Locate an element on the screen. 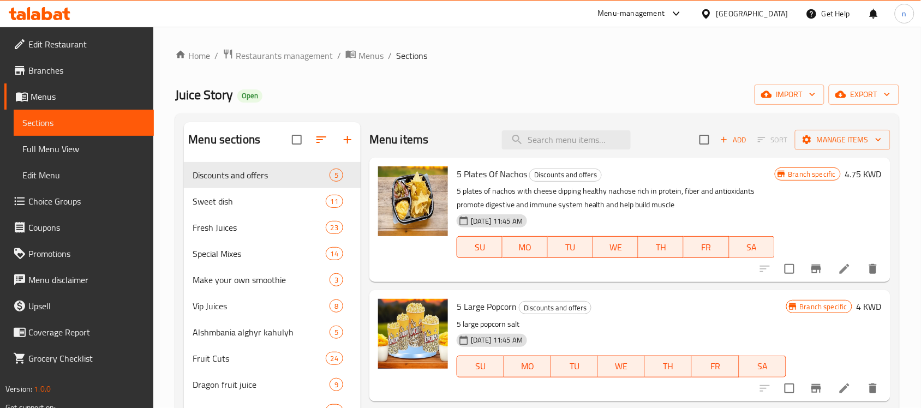  span: Open is located at coordinates (250, 96).